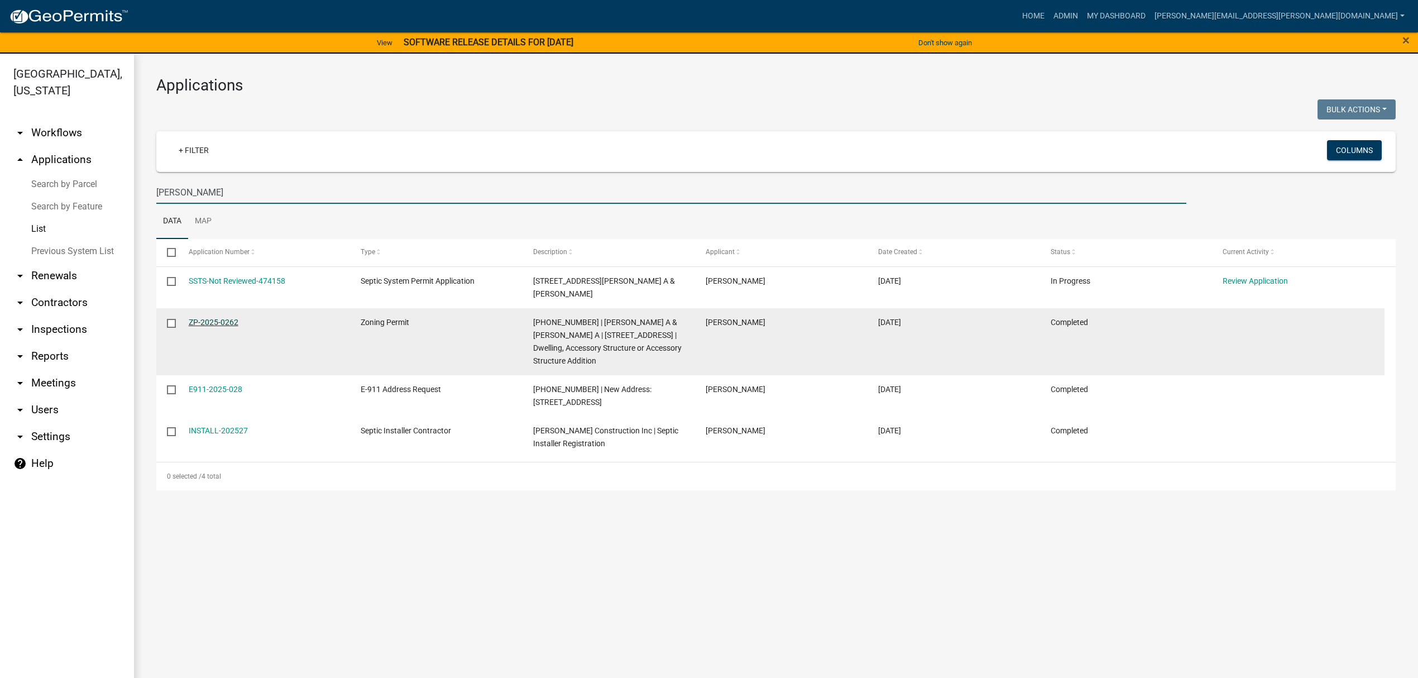 The height and width of the screenshot is (678, 1418). I want to click on datatable-header-cell: Current Activity, so click(1298, 252).